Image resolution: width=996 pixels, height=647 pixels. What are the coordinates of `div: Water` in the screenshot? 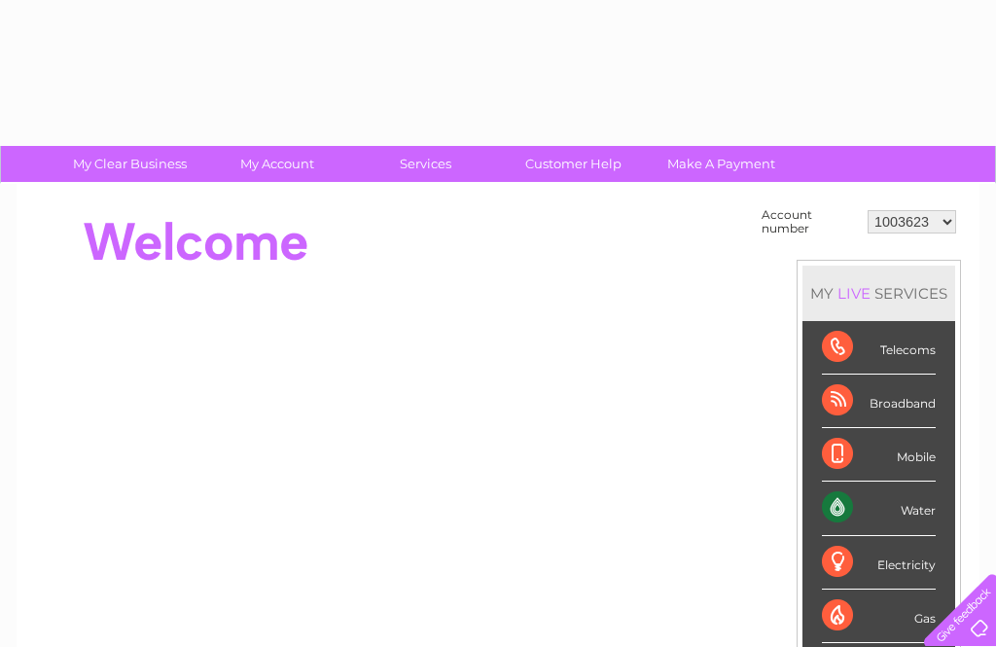 It's located at (878, 508).